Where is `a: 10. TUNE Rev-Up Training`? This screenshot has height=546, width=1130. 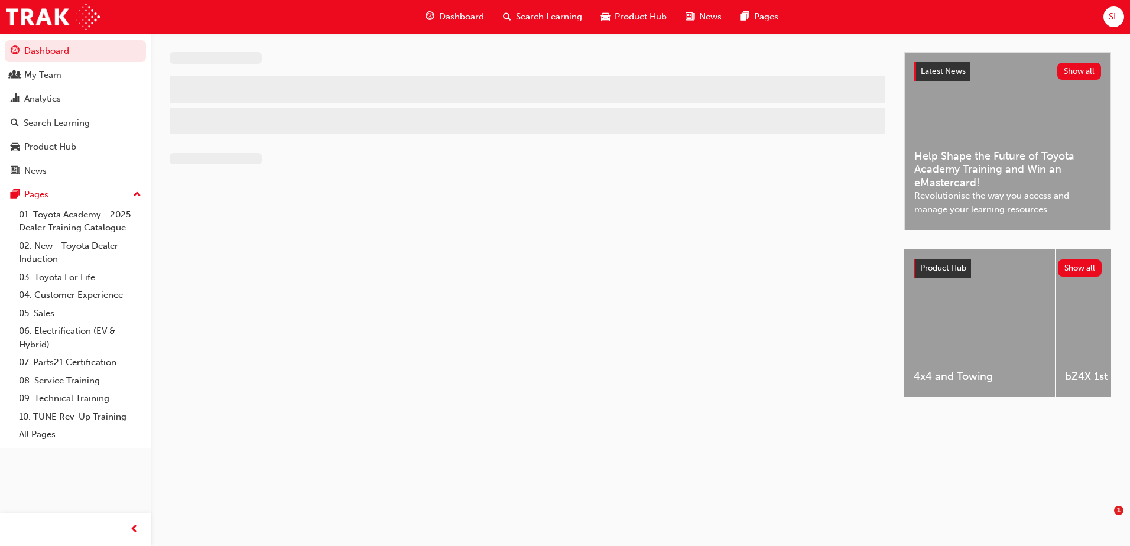
a: 10. TUNE Rev-Up Training is located at coordinates (80, 417).